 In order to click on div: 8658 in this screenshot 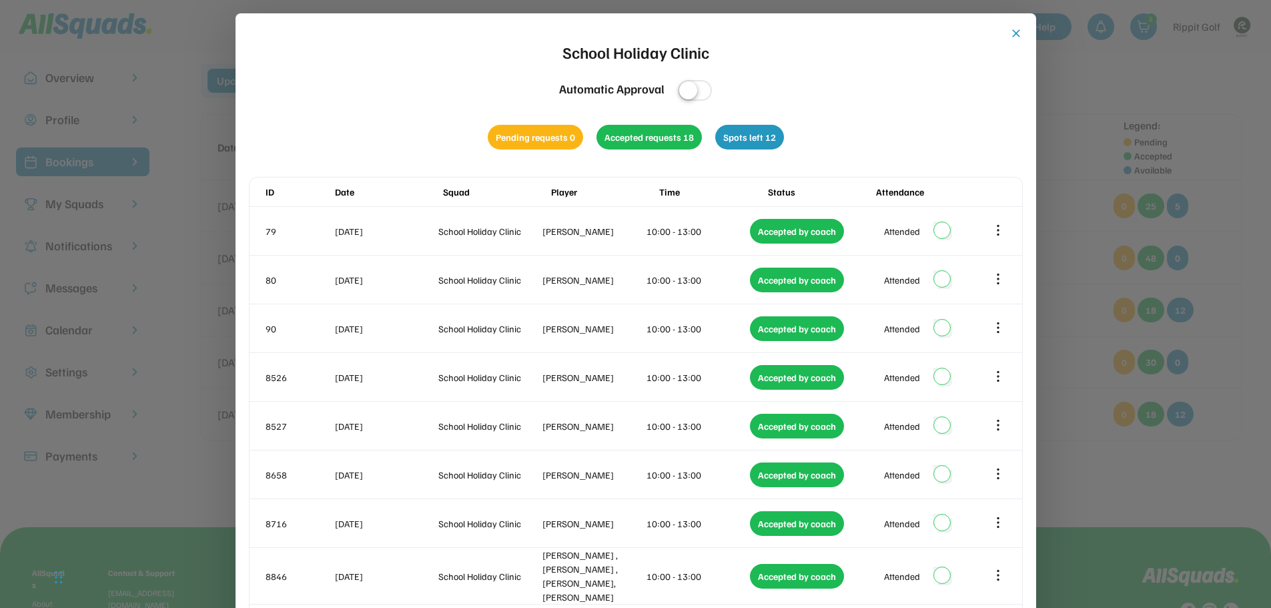, I will do `click(299, 474)`.